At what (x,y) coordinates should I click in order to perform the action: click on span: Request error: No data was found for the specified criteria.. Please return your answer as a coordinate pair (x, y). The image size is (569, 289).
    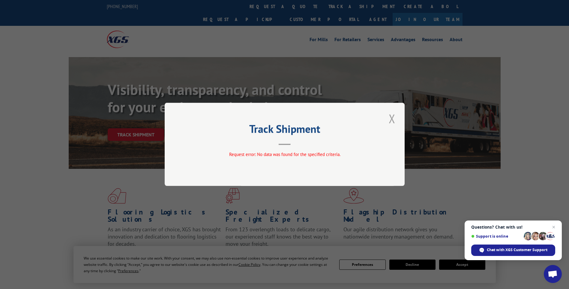
    Looking at the image, I should click on (285, 154).